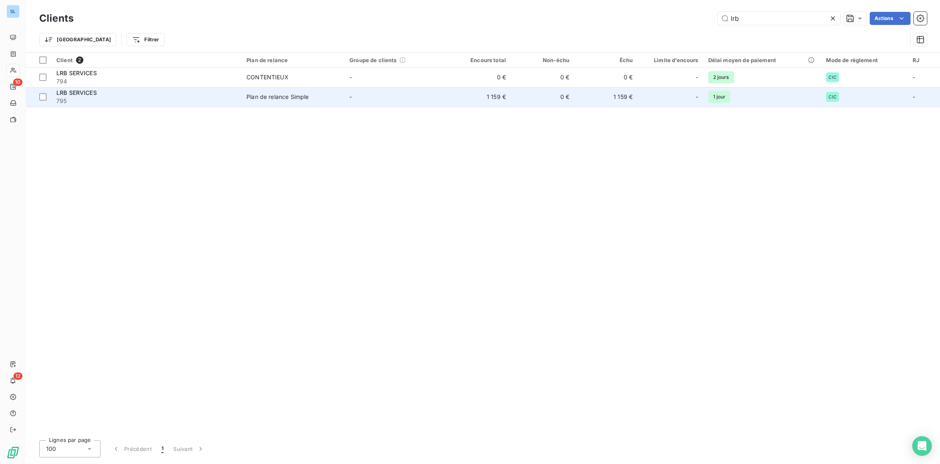 Image resolution: width=940 pixels, height=464 pixels. I want to click on div: Non-échu, so click(543, 60).